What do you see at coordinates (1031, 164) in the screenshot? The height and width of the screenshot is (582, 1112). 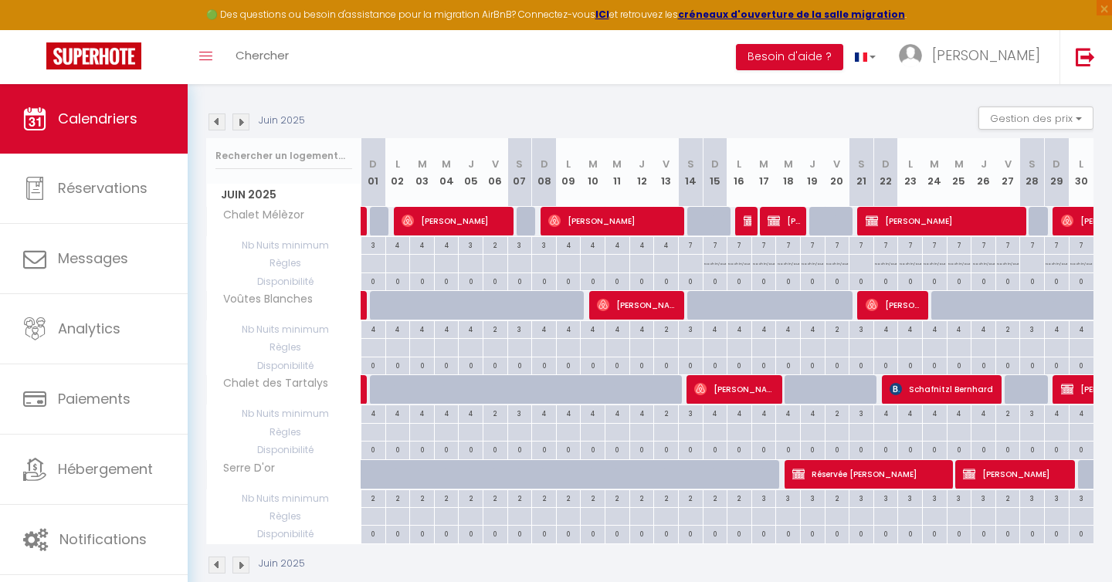 I see `abbr: S` at bounding box center [1031, 164].